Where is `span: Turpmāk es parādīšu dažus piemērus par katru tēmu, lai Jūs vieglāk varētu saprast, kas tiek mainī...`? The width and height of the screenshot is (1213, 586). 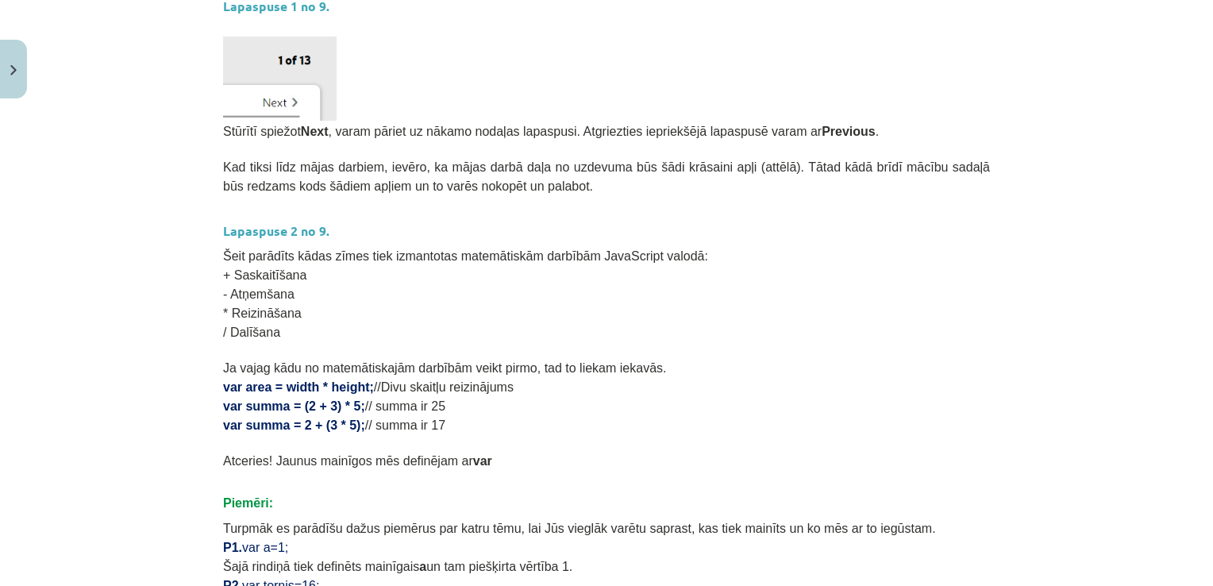 span: Turpmāk es parādīšu dažus piemērus par katru tēmu, lai Jūs vieglāk varētu saprast, kas tiek mainī... is located at coordinates (580, 528).